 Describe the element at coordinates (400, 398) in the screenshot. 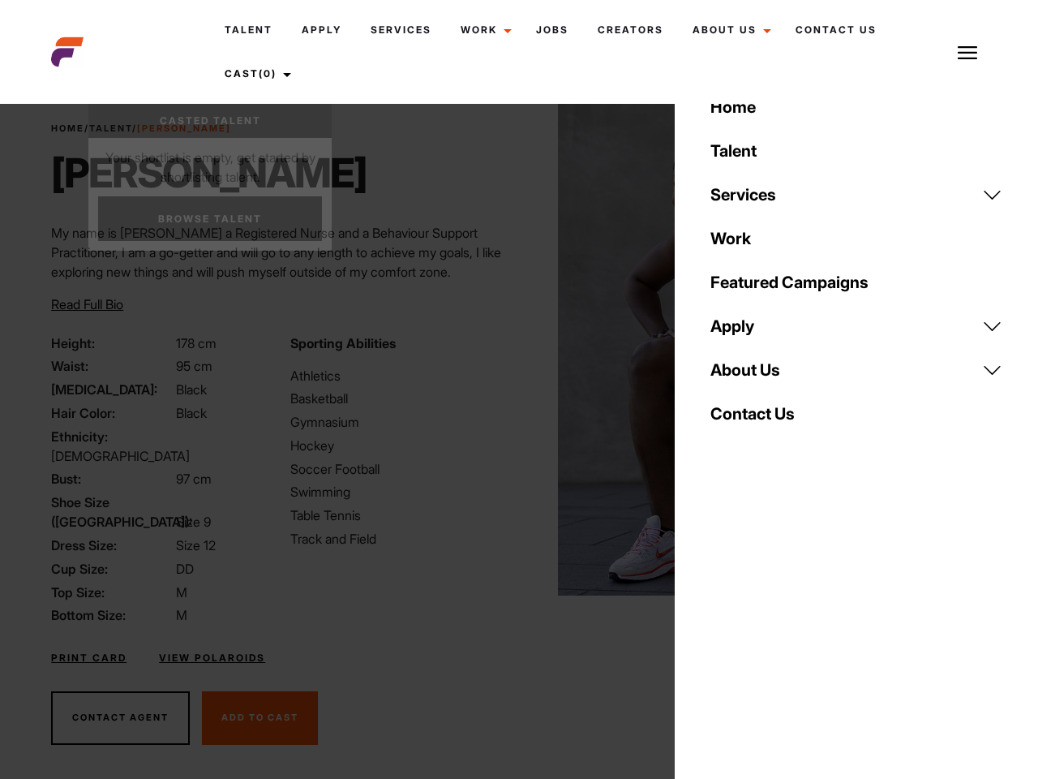

I see `li: Basketball` at that location.